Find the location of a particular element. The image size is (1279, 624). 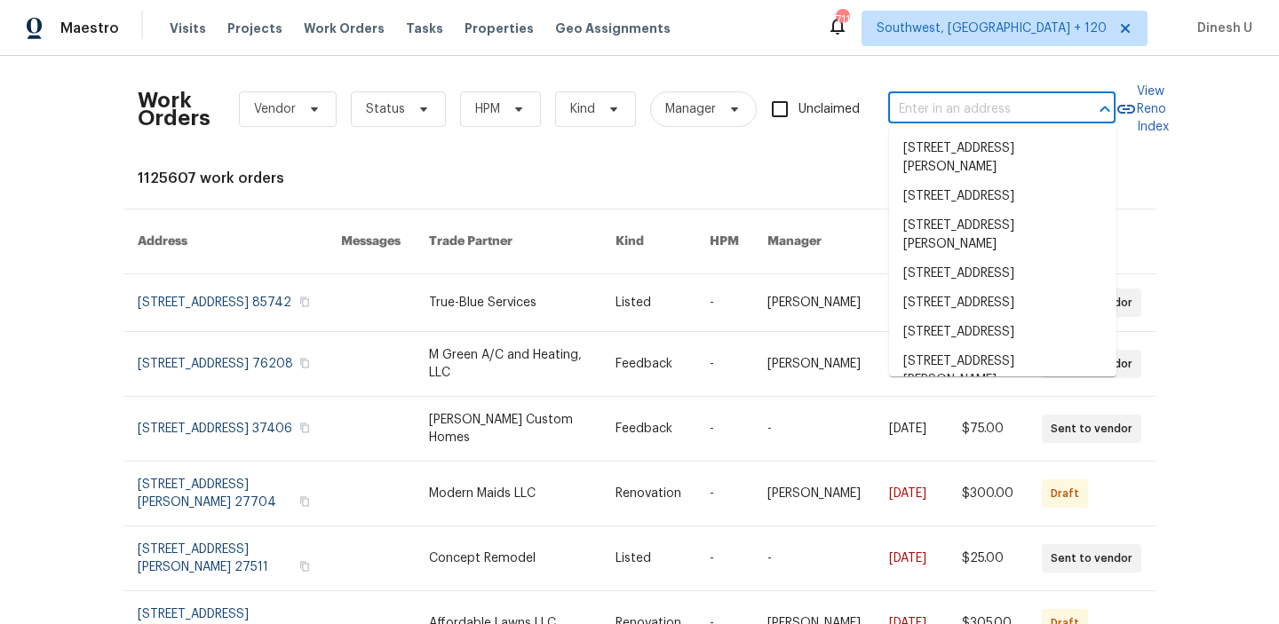

td: True-Blue Services is located at coordinates (508, 303).